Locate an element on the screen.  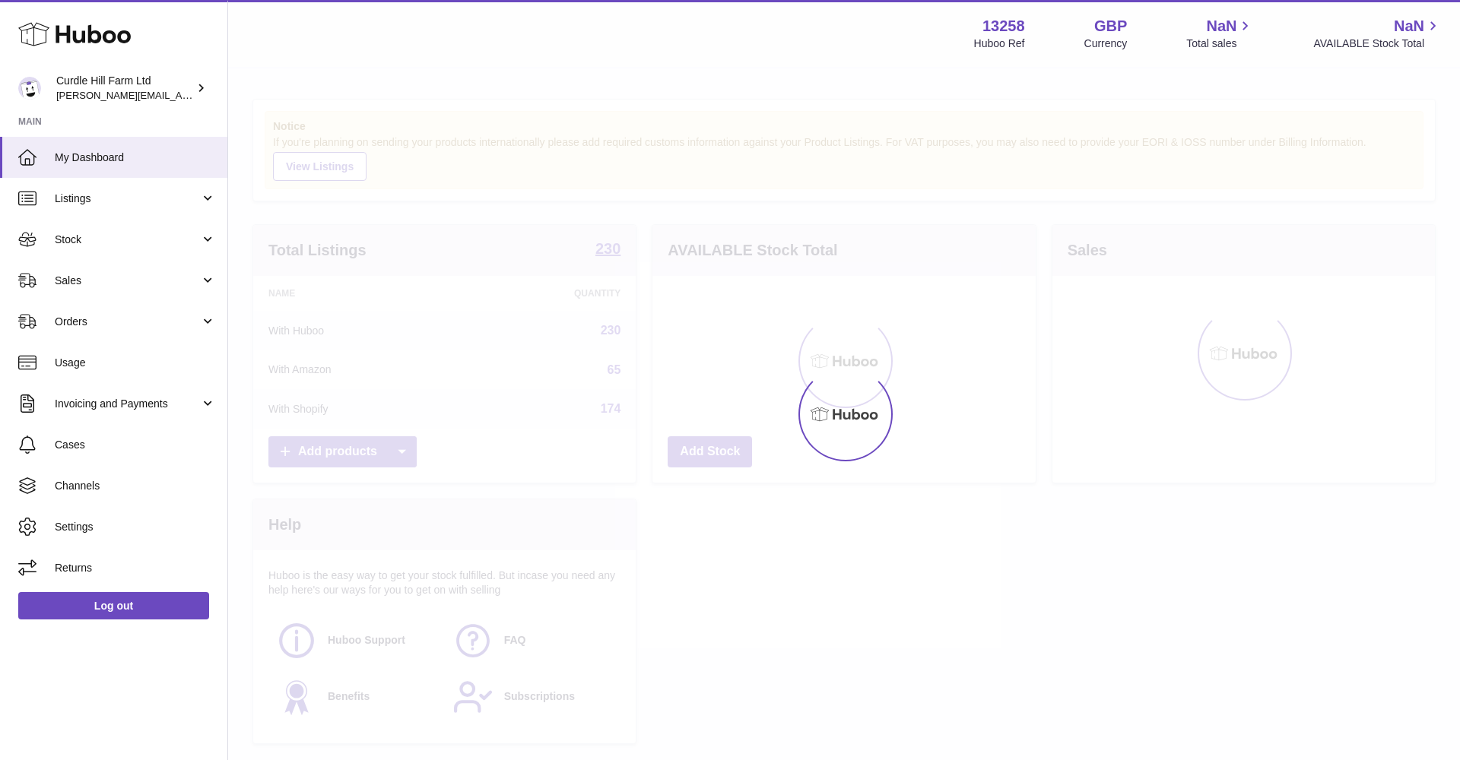
strong: GBP is located at coordinates (1110, 26).